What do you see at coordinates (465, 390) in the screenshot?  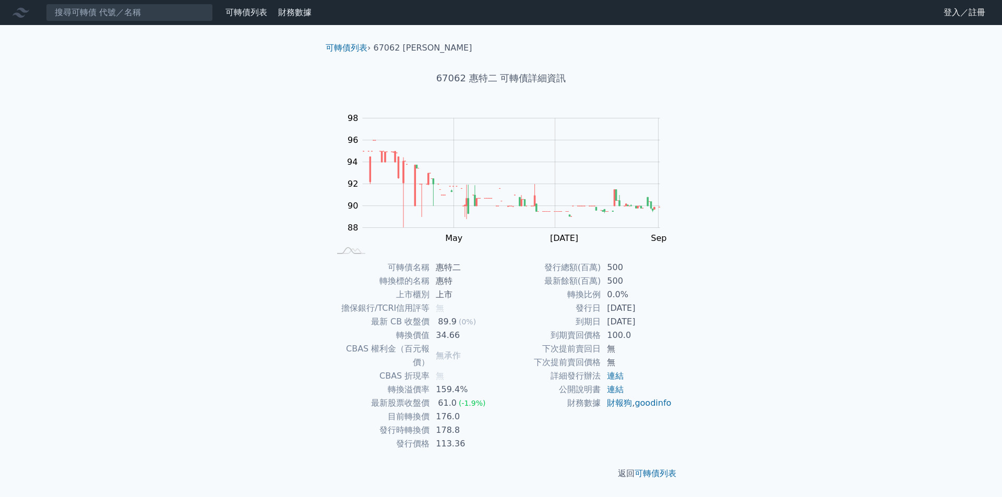 I see `td: 159.4%` at bounding box center [465, 390].